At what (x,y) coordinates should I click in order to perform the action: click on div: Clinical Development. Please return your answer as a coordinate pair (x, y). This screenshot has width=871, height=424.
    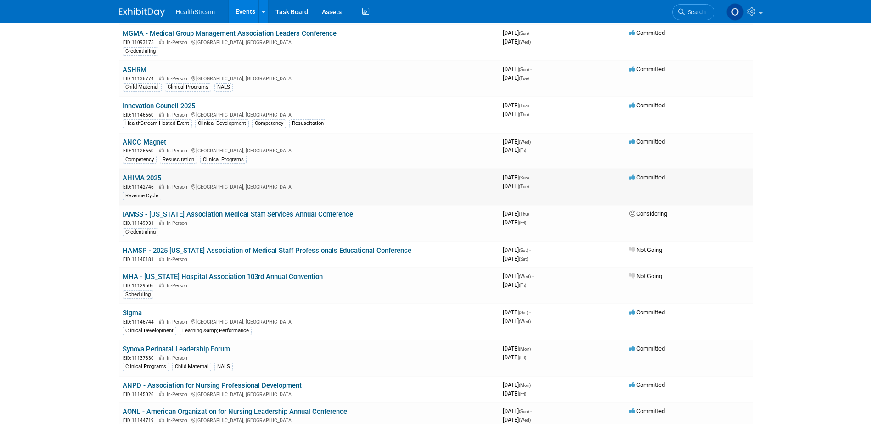
    Looking at the image, I should click on (149, 331).